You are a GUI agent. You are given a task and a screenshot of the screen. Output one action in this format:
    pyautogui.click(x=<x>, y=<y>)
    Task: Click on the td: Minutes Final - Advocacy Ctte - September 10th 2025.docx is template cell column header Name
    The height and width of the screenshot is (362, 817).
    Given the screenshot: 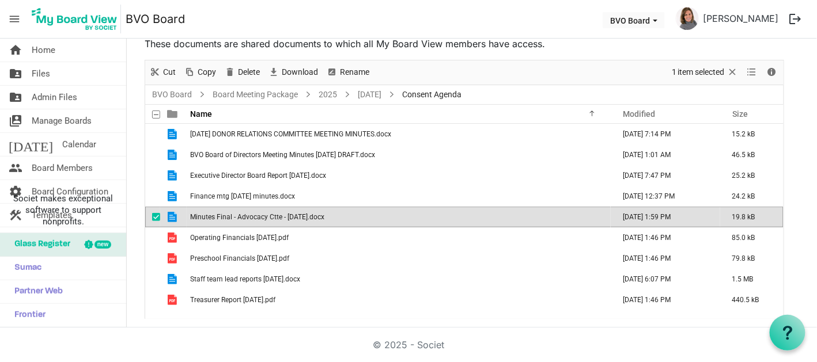 What is the action you would take?
    pyautogui.click(x=399, y=217)
    